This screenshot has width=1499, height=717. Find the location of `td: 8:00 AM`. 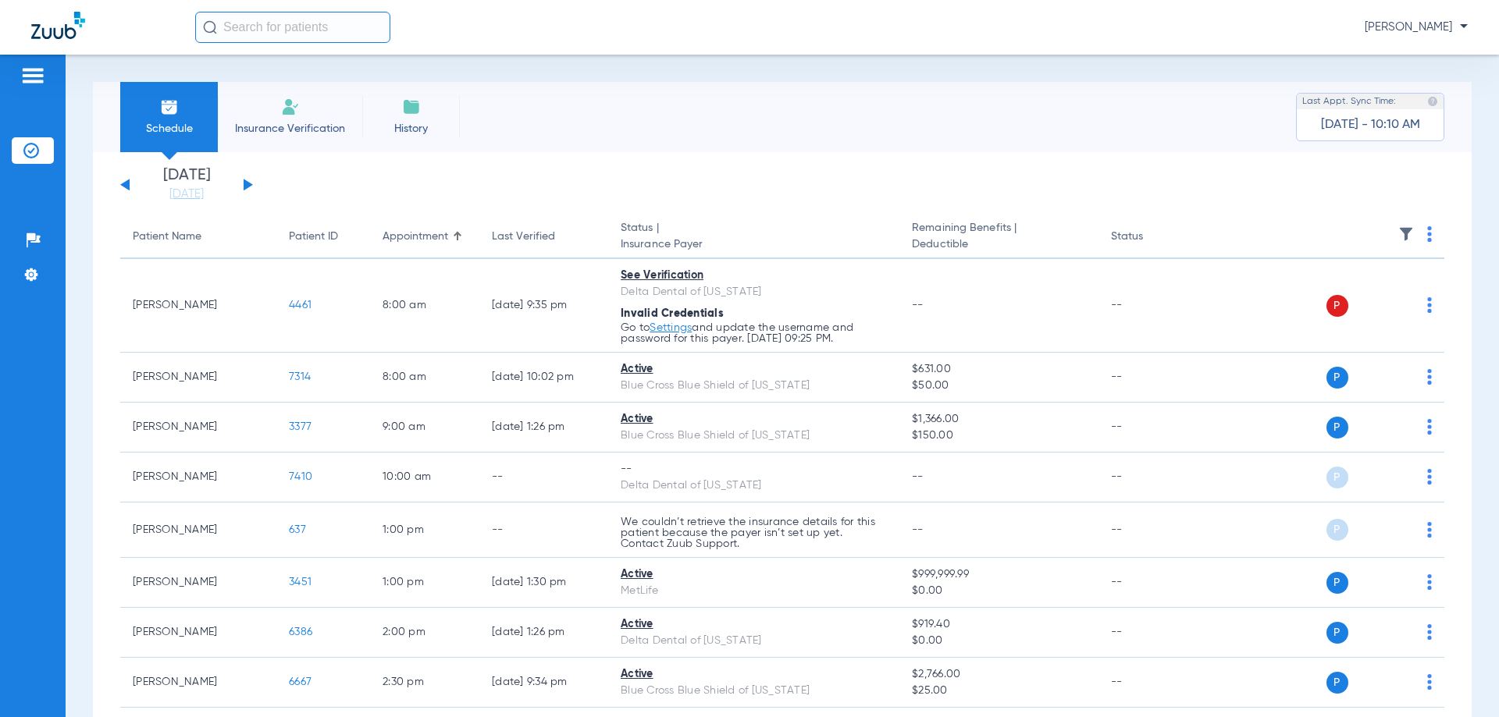

td: 8:00 AM is located at coordinates (425, 378).